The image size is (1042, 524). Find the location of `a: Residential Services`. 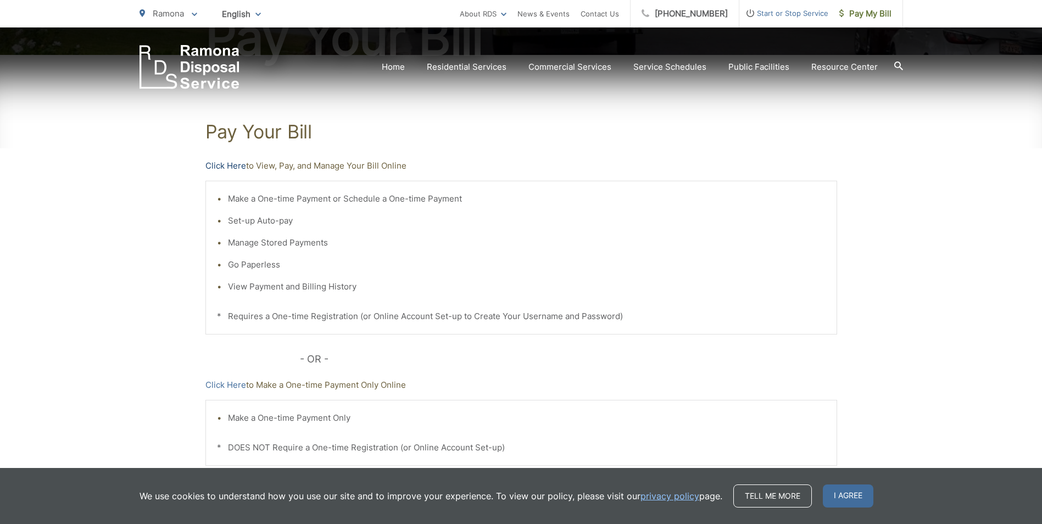

a: Residential Services is located at coordinates (467, 67).